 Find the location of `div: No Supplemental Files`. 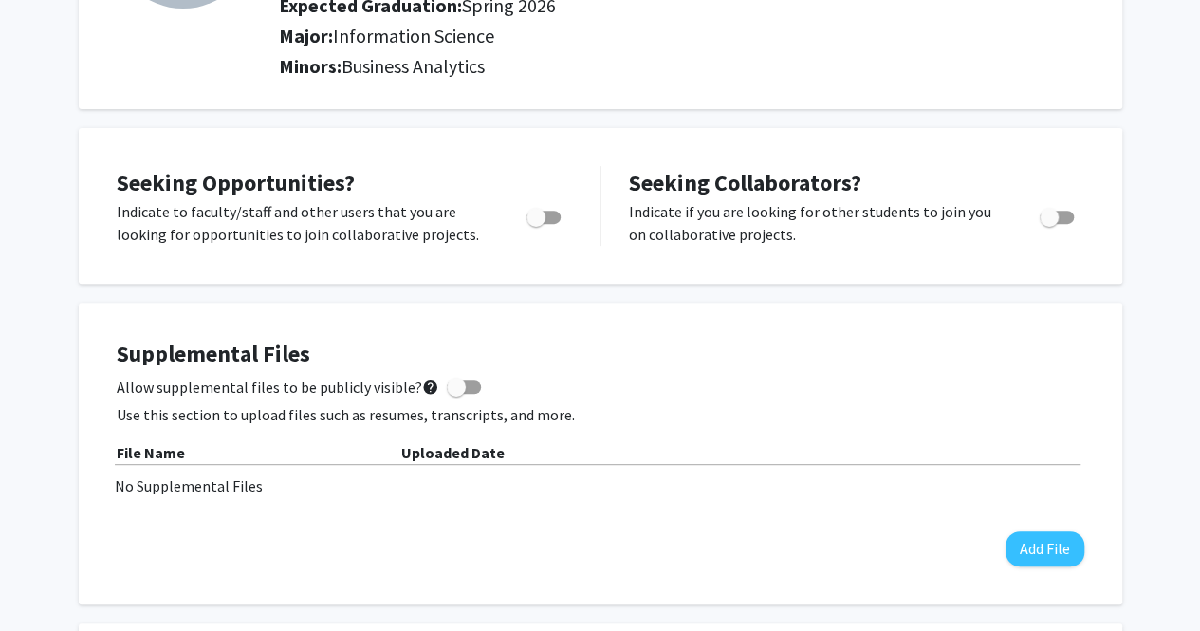

div: No Supplemental Files is located at coordinates (600, 486).